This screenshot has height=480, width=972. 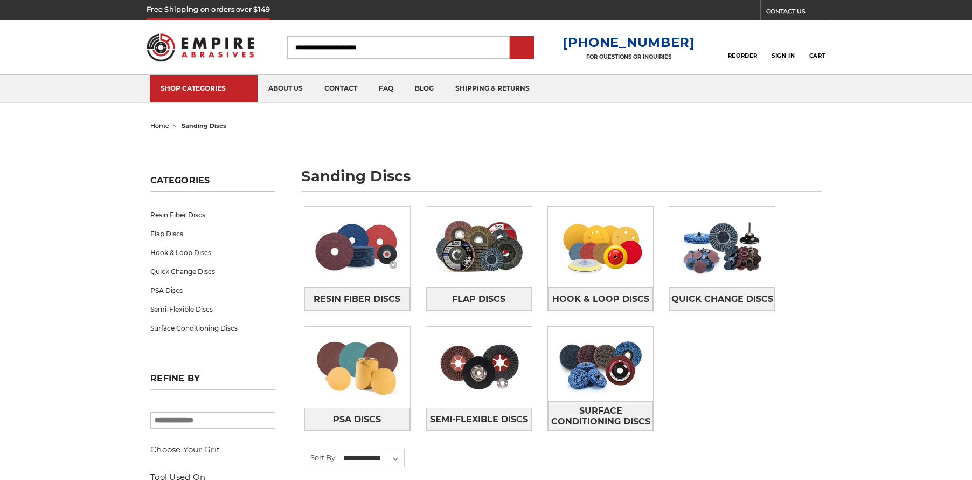 What do you see at coordinates (373, 458) in the screenshot?
I see `select: Sort By:` at bounding box center [373, 458].